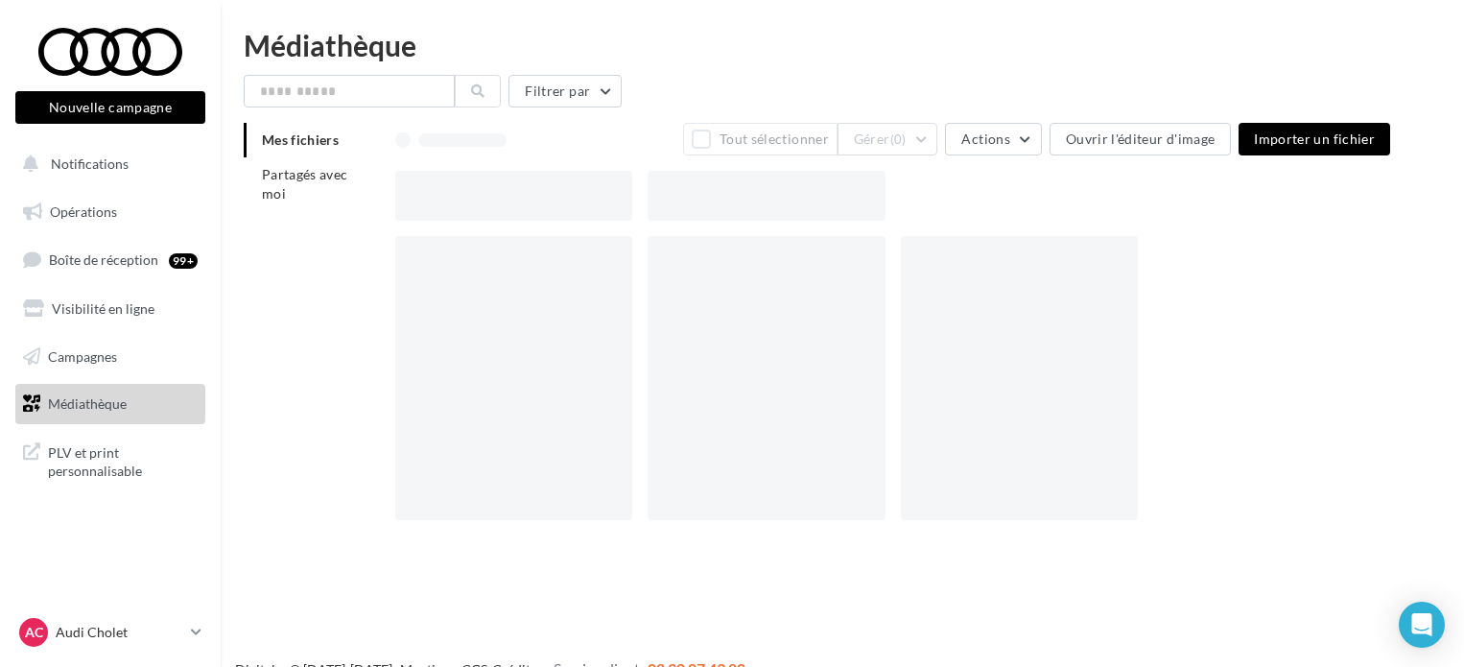 The image size is (1464, 667). What do you see at coordinates (183, 261) in the screenshot?
I see `div: 99+` at bounding box center [183, 261].